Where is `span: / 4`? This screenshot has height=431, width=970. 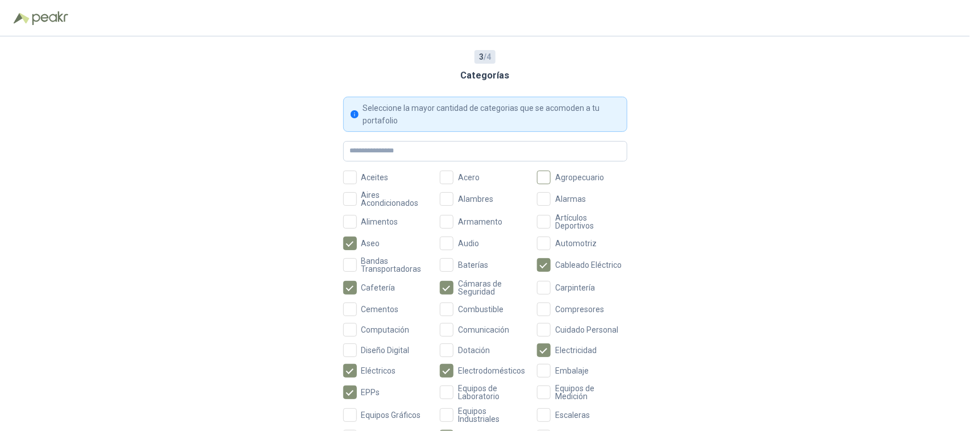 span: / 4 is located at coordinates (485, 57).